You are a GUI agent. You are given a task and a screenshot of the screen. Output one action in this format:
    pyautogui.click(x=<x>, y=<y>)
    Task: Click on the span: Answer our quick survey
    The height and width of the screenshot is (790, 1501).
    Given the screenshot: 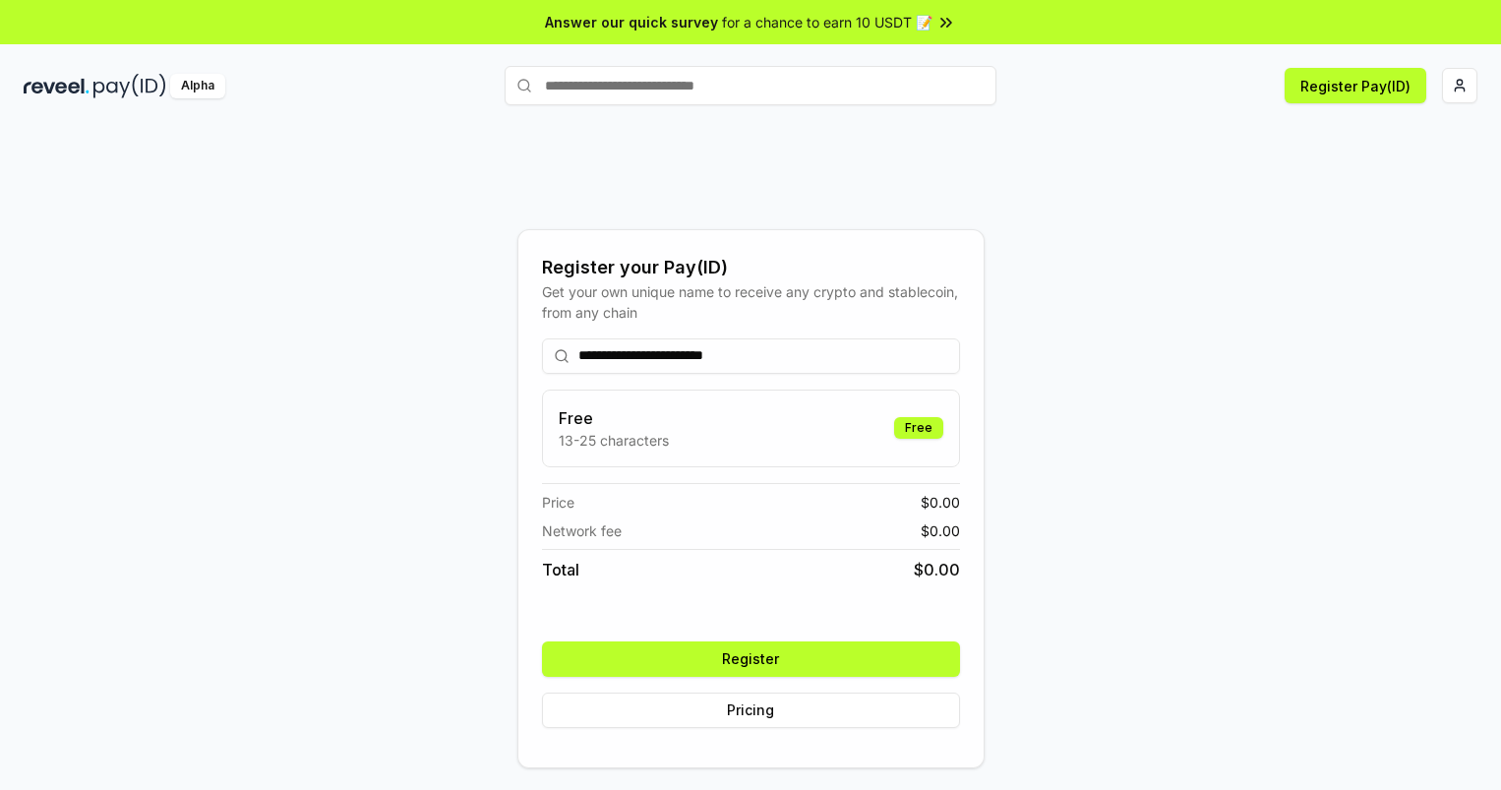 What is the action you would take?
    pyautogui.click(x=632, y=22)
    